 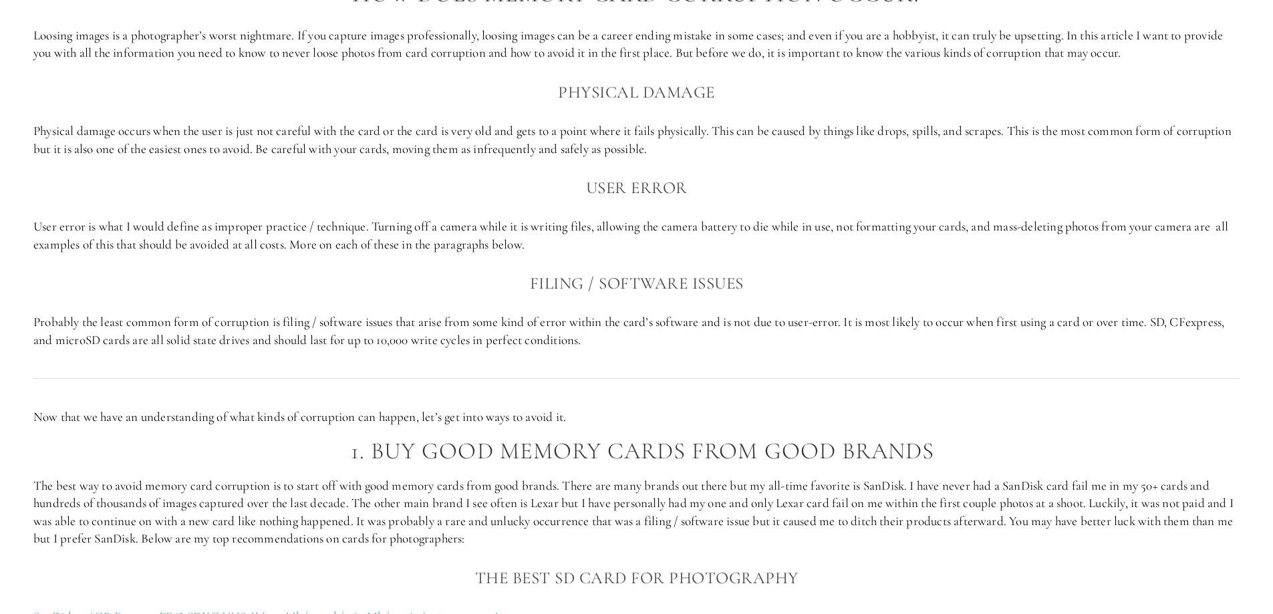 I want to click on h3: The best SD Card for photography, so click(x=636, y=578).